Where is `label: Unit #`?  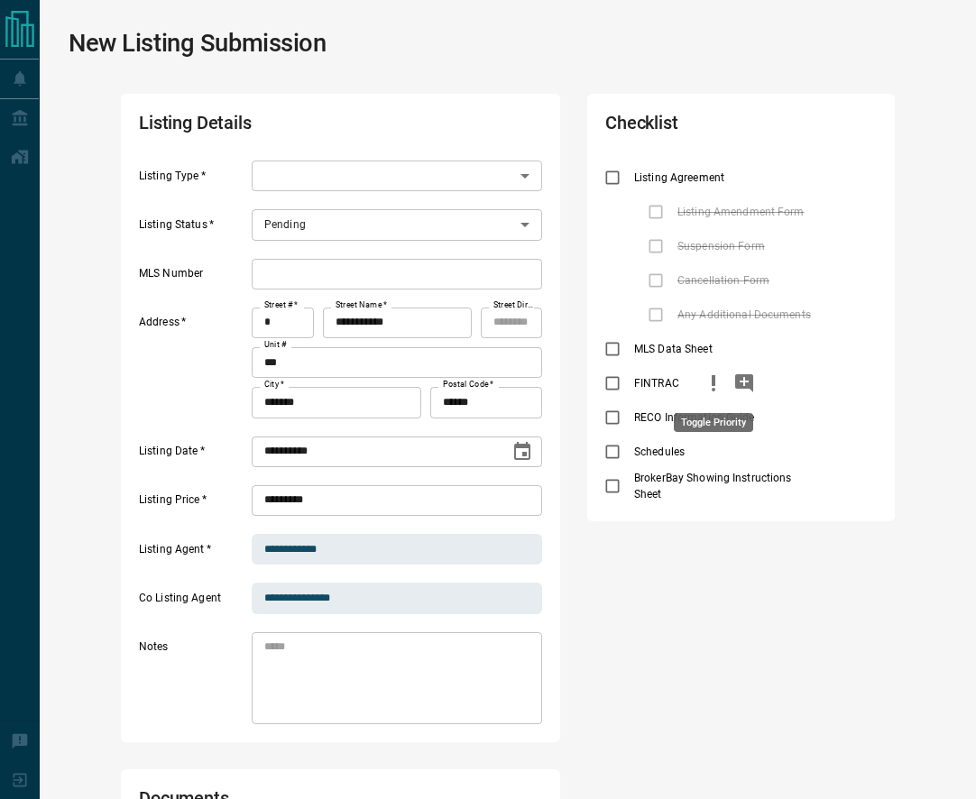 label: Unit # is located at coordinates (275, 345).